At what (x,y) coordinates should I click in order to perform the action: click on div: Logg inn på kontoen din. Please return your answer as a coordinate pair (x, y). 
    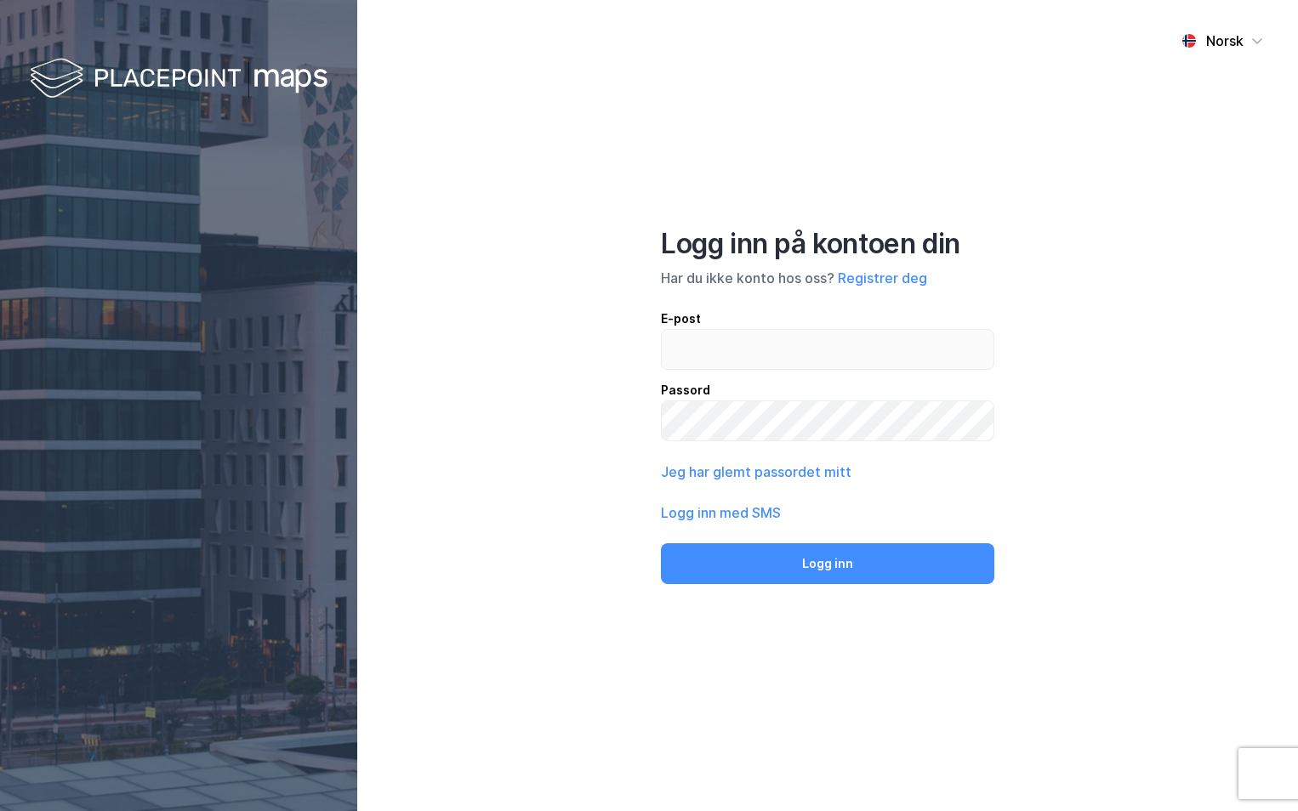
    Looking at the image, I should click on (827, 244).